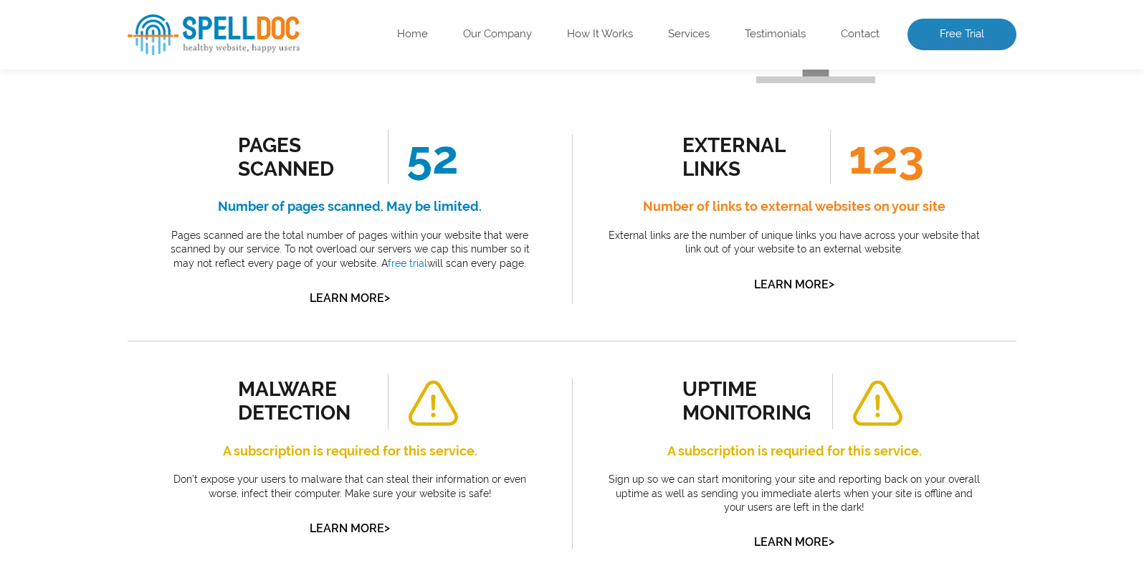 The height and width of the screenshot is (576, 1144). Describe the element at coordinates (113, 52) in the screenshot. I see `td: alwaysconsult` at that location.